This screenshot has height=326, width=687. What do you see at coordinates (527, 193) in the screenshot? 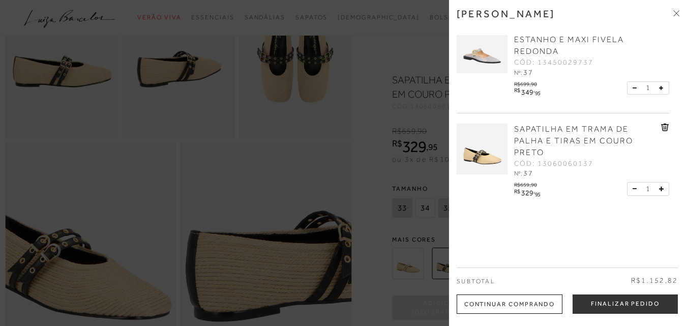
I see `span: 329` at bounding box center [527, 193].